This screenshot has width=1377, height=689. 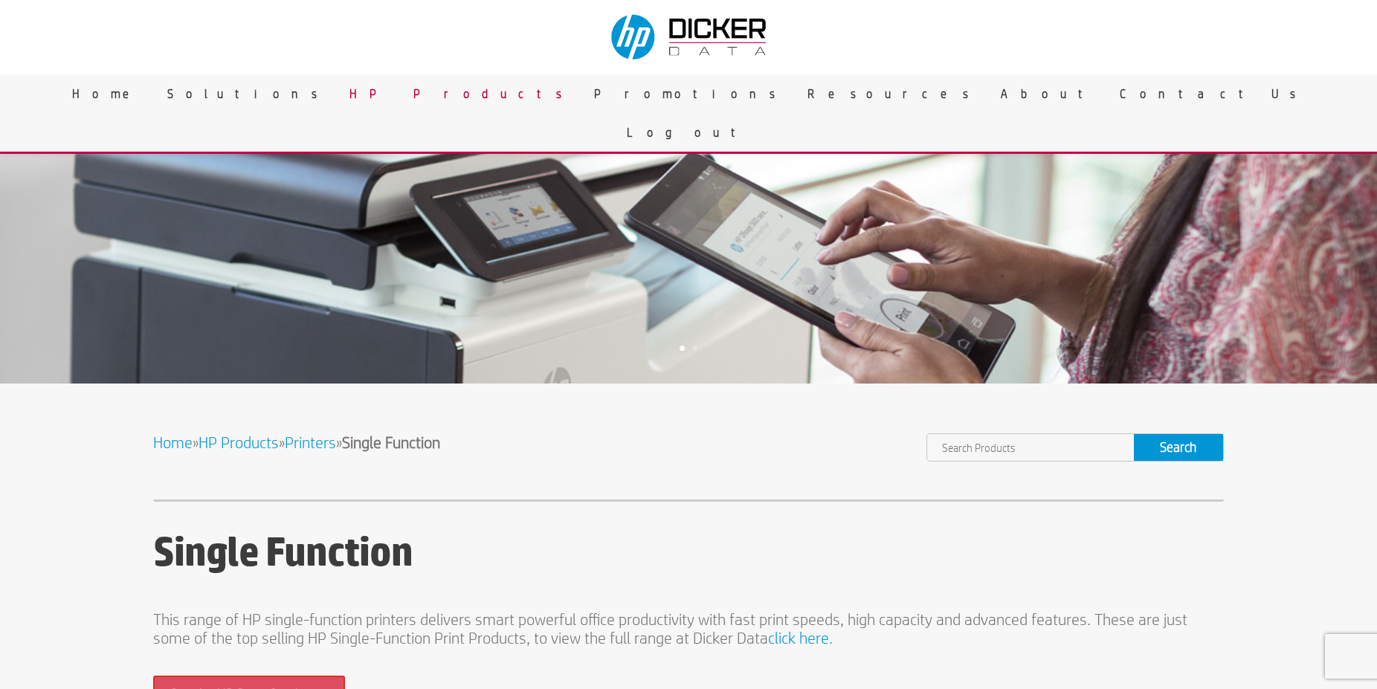 I want to click on img: Dicker Data & HP, so click(x=690, y=37).